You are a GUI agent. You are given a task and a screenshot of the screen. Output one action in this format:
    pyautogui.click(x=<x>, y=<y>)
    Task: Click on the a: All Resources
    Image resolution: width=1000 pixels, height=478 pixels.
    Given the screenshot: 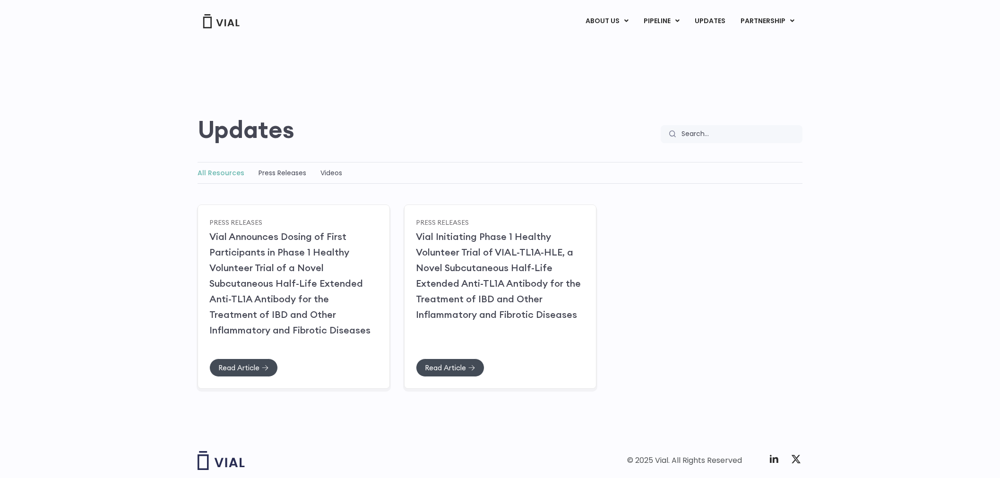 What is the action you would take?
    pyautogui.click(x=221, y=173)
    